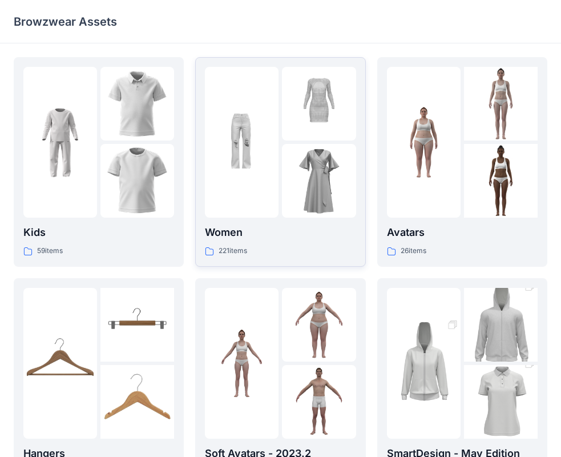  I want to click on a: folder 1folder 2folder 3Kids59items, so click(99, 162).